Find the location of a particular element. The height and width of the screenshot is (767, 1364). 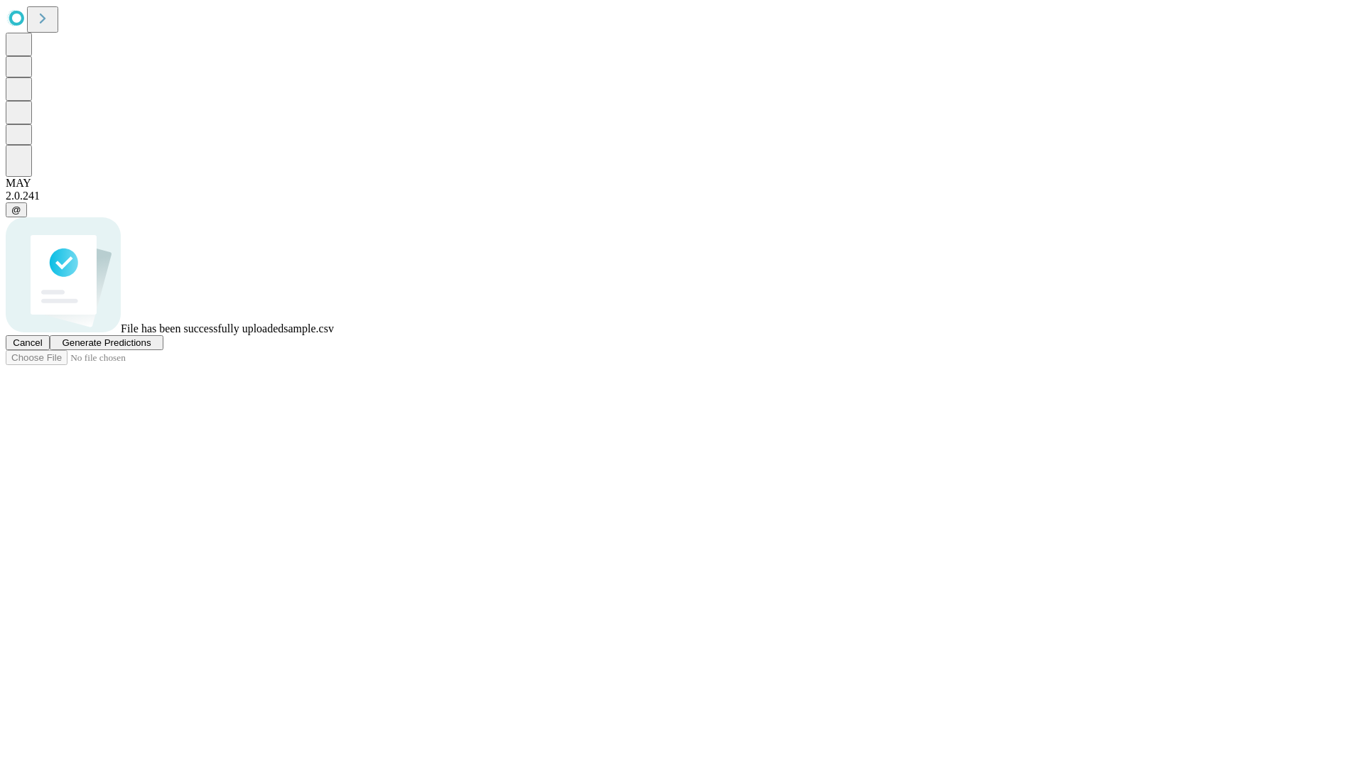

div: MAY is located at coordinates (682, 183).